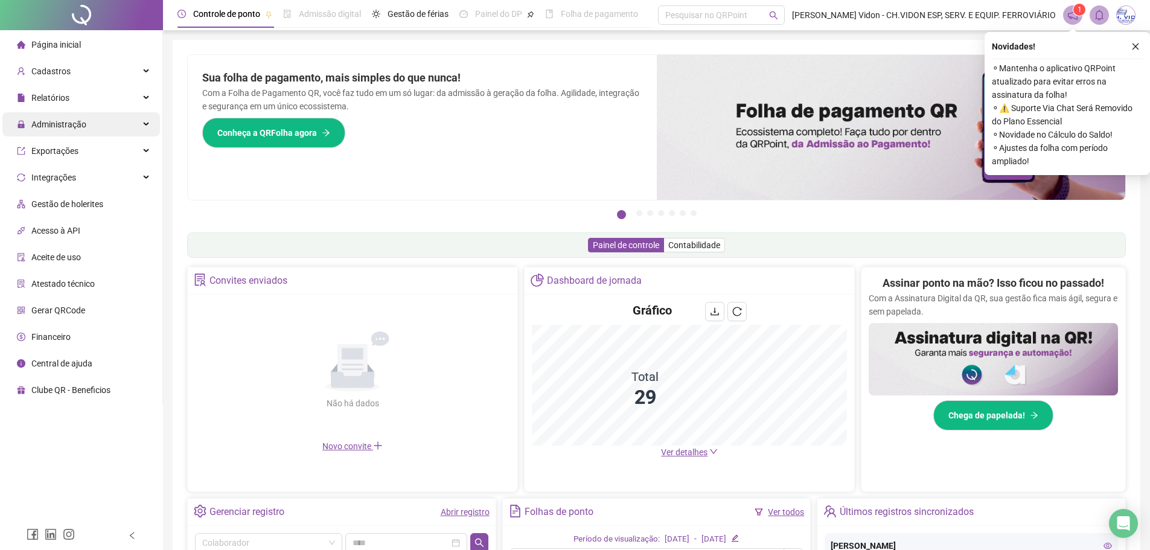 The width and height of the screenshot is (1150, 550). What do you see at coordinates (267, 133) in the screenshot?
I see `span: Conheça a QRFolha agora` at bounding box center [267, 133].